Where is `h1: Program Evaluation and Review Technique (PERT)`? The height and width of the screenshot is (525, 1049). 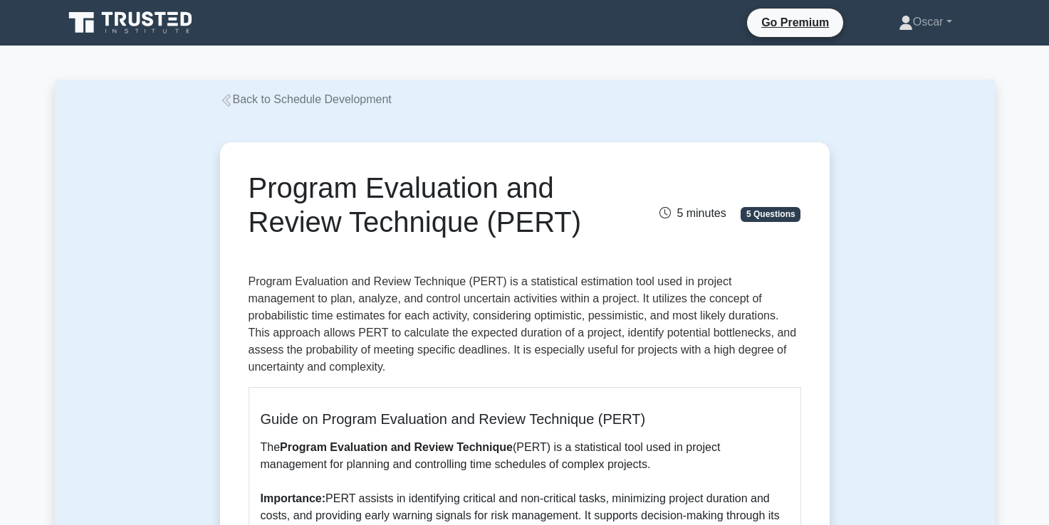
h1: Program Evaluation and Review Technique (PERT) is located at coordinates (429, 205).